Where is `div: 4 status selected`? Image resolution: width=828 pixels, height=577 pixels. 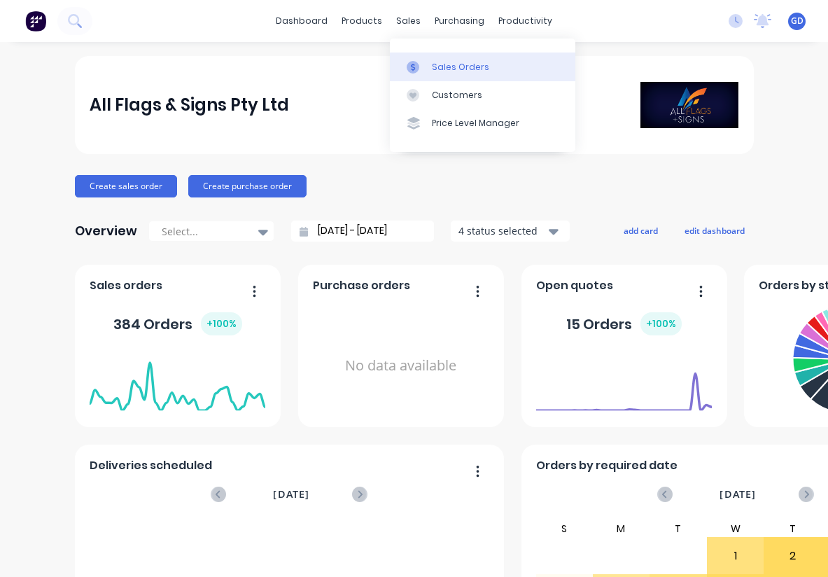
div: 4 status selected is located at coordinates (503, 230).